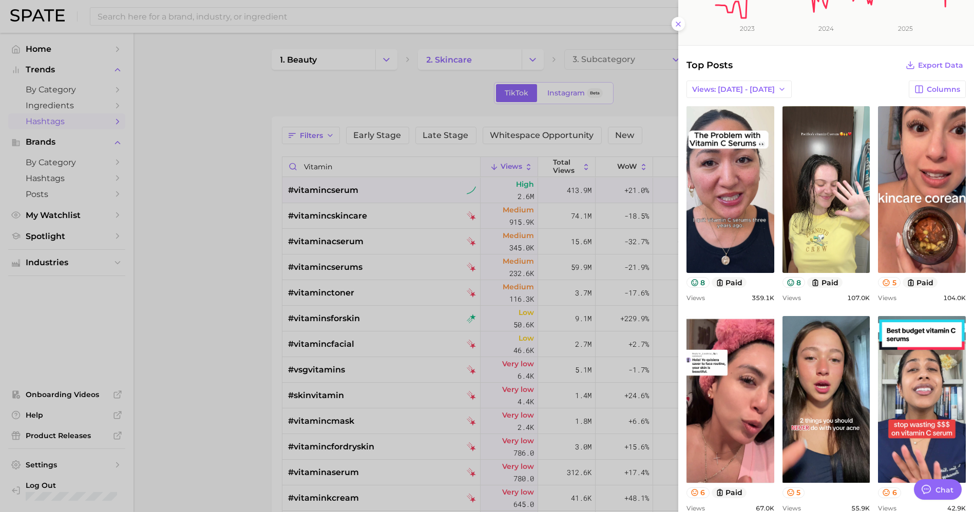 This screenshot has height=512, width=974. Describe the element at coordinates (937, 89) in the screenshot. I see `button: Columns` at that location.